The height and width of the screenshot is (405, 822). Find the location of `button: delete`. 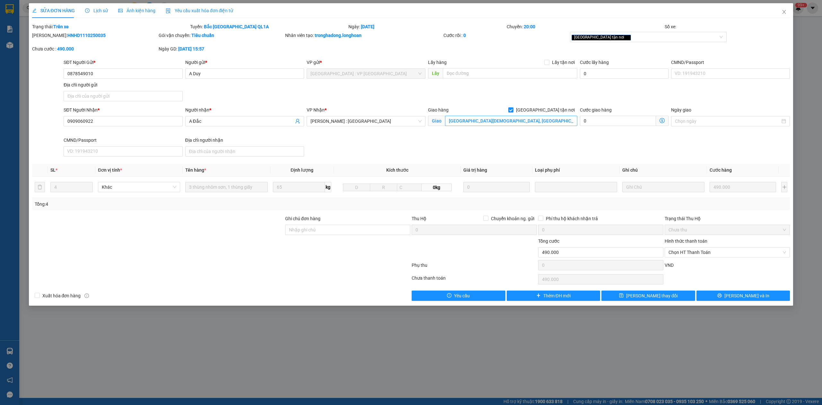

button: delete is located at coordinates (40, 187).